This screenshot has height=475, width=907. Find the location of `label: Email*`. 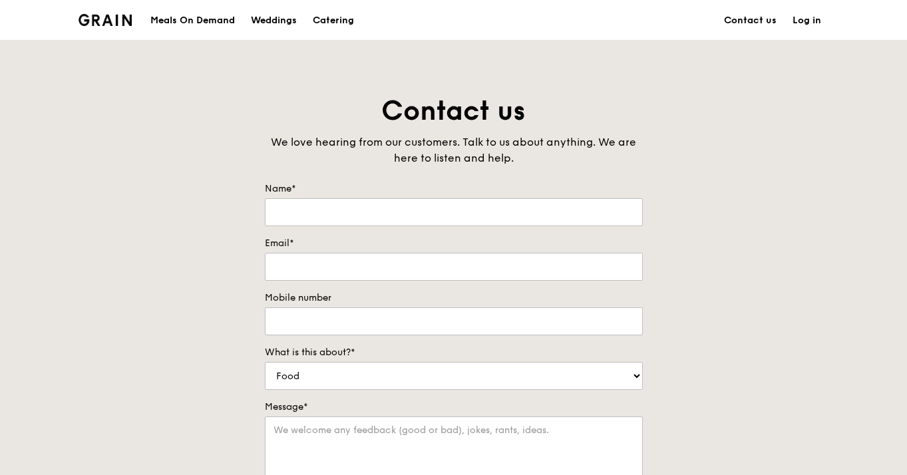

label: Email* is located at coordinates (454, 244).